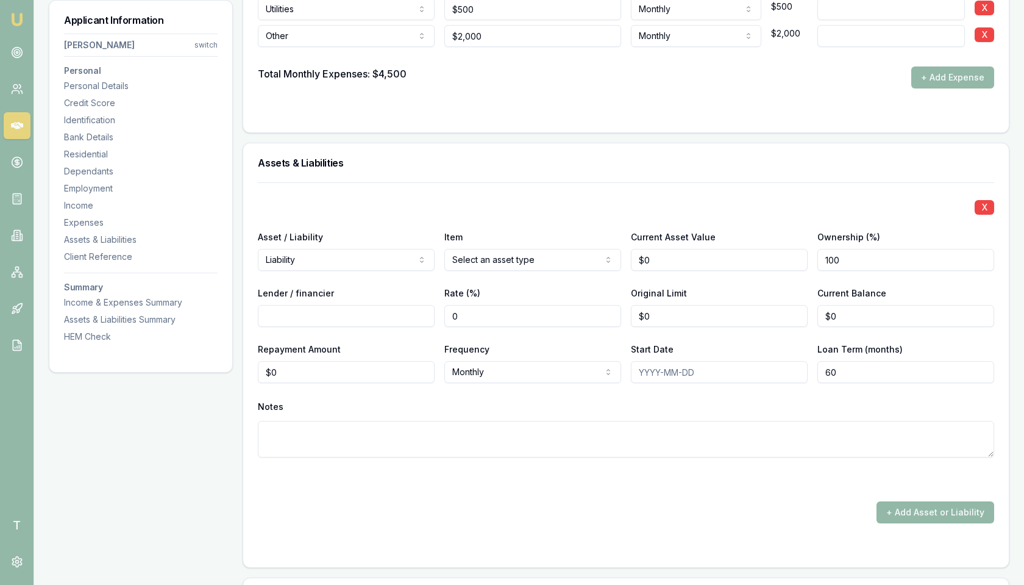 The height and width of the screenshot is (585, 1024). Describe the element at coordinates (141, 319) in the screenshot. I see `div: Assets & Liabilities Summary` at that location.